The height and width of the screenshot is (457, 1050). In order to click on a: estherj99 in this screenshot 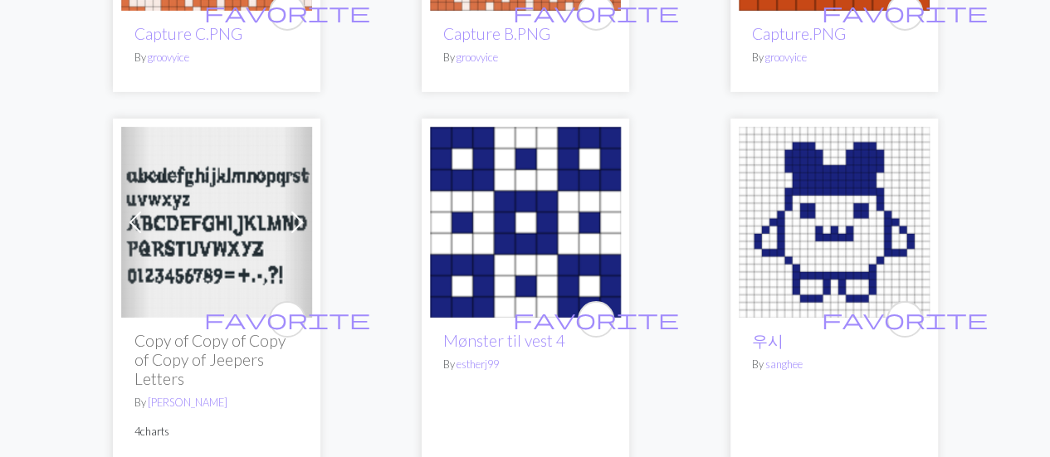, I will do `click(477, 364)`.